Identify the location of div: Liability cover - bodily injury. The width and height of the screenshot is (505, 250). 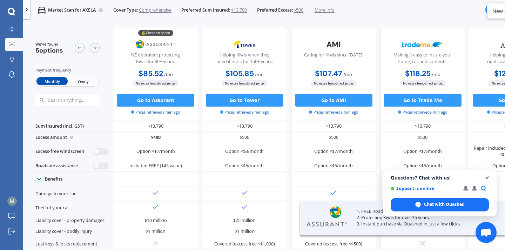
(70, 232).